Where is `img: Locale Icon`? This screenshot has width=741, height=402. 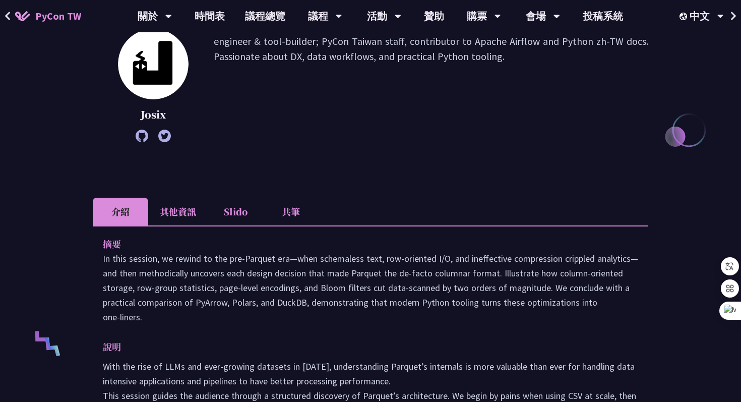 img: Locale Icon is located at coordinates (684, 16).